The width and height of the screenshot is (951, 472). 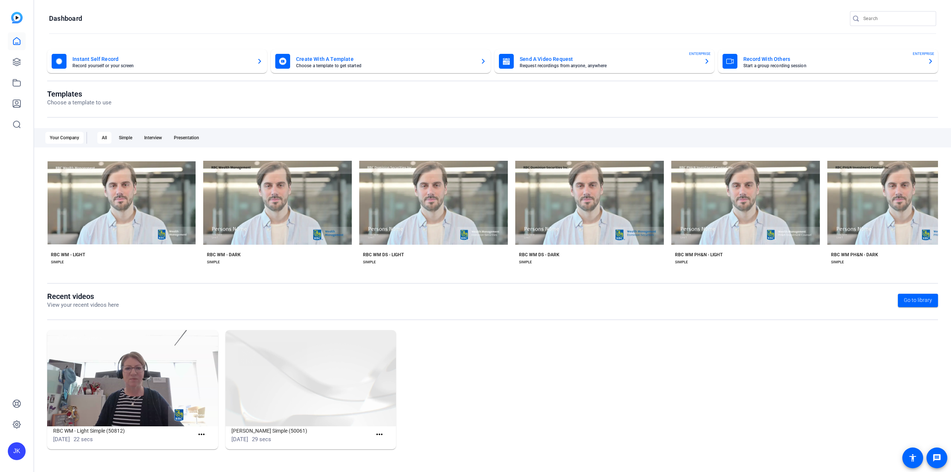 I want to click on mat-card-subtitle: Request recordings from anyone, anywhere, so click(x=609, y=66).